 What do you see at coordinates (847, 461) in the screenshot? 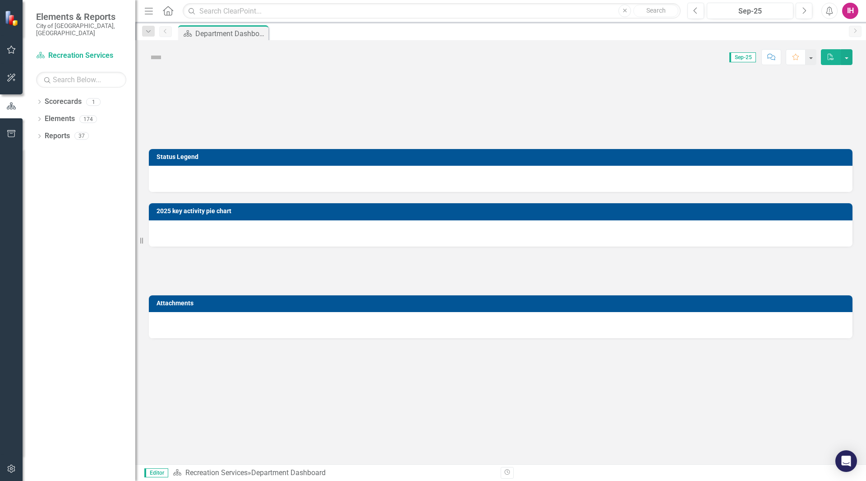
I see `div: Open Intercom Messenger` at bounding box center [847, 461].